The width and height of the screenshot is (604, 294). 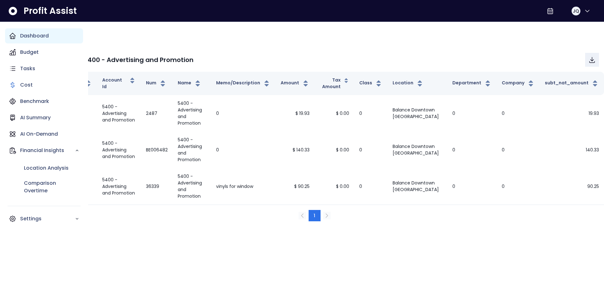 What do you see at coordinates (335, 83) in the screenshot?
I see `button: Tax Amount` at bounding box center [335, 83].